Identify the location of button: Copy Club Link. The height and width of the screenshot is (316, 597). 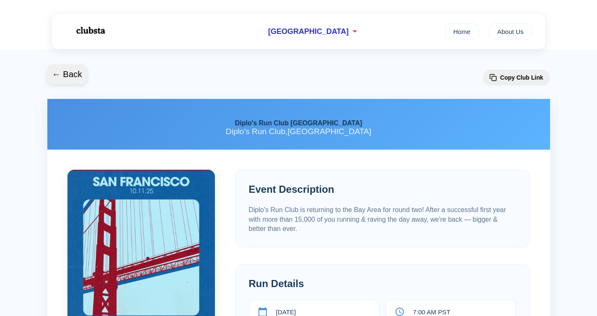
(516, 77).